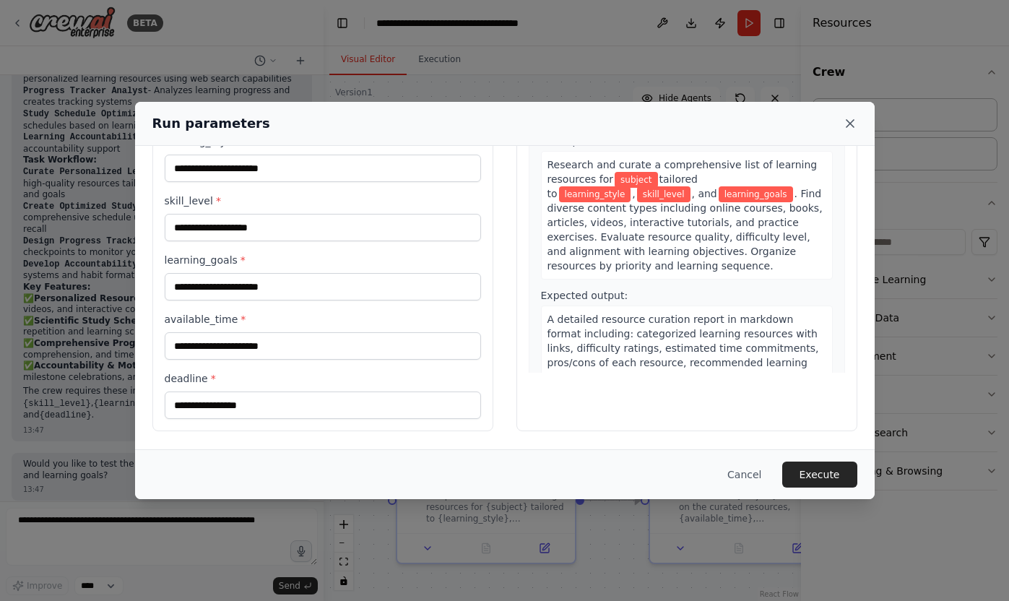  What do you see at coordinates (744, 474) in the screenshot?
I see `button: Cancel` at bounding box center [744, 474].